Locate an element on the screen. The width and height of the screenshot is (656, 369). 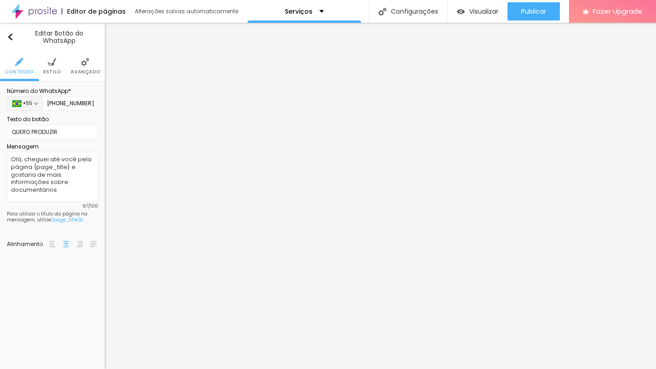
span: Publicar is located at coordinates (534, 11).